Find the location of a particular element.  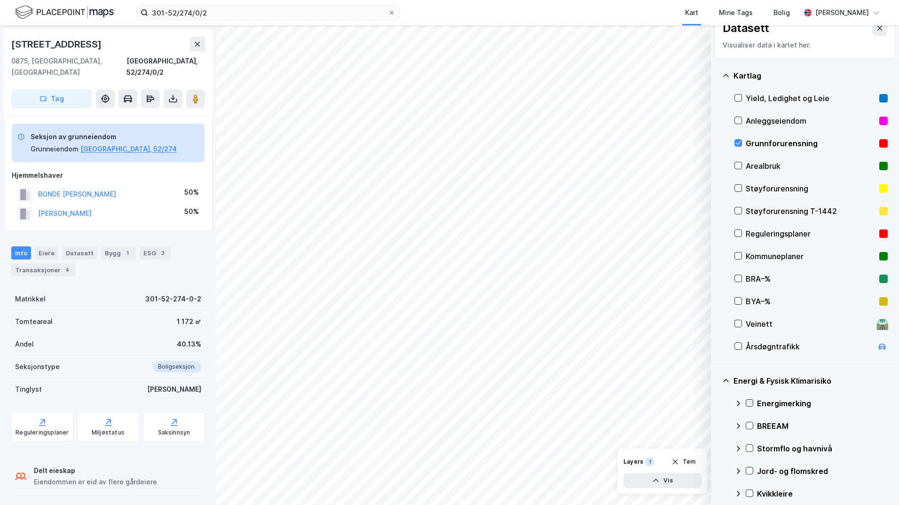

div: Bolig is located at coordinates (782, 13).